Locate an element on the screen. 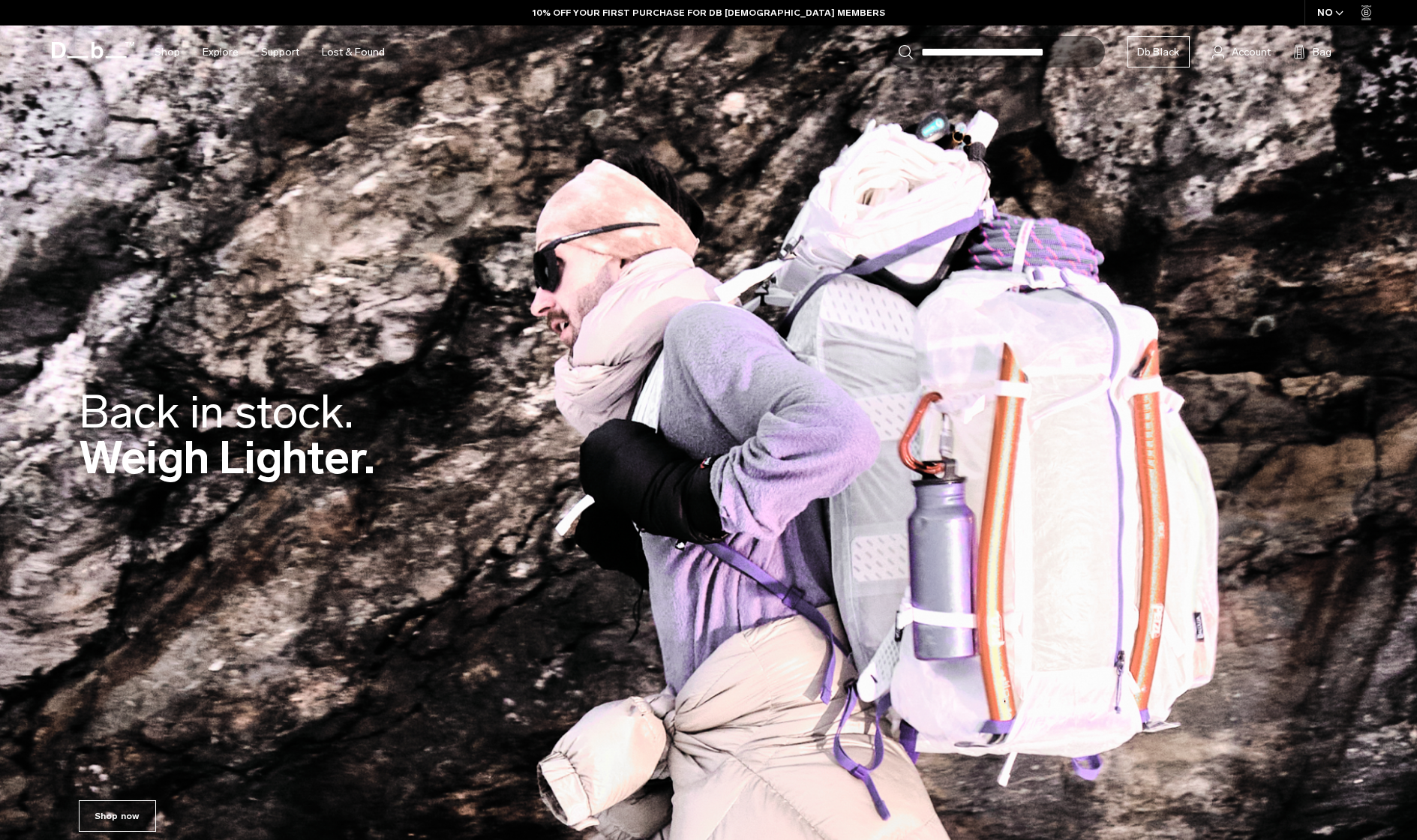  a: Shop now is located at coordinates (117, 816).